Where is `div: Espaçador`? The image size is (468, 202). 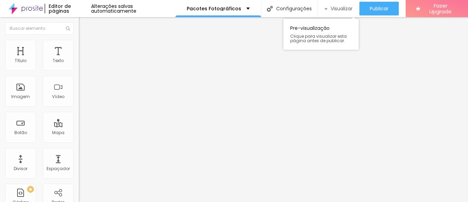 div: Espaçador is located at coordinates (58, 169).